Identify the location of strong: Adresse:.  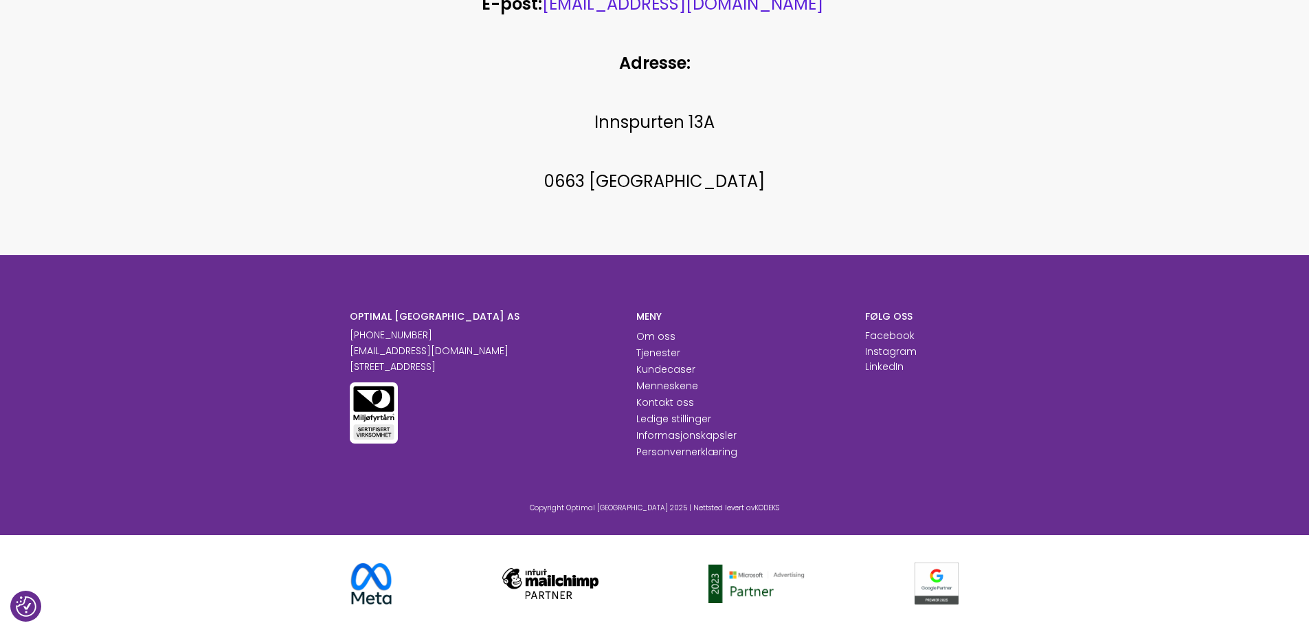
(655, 63).